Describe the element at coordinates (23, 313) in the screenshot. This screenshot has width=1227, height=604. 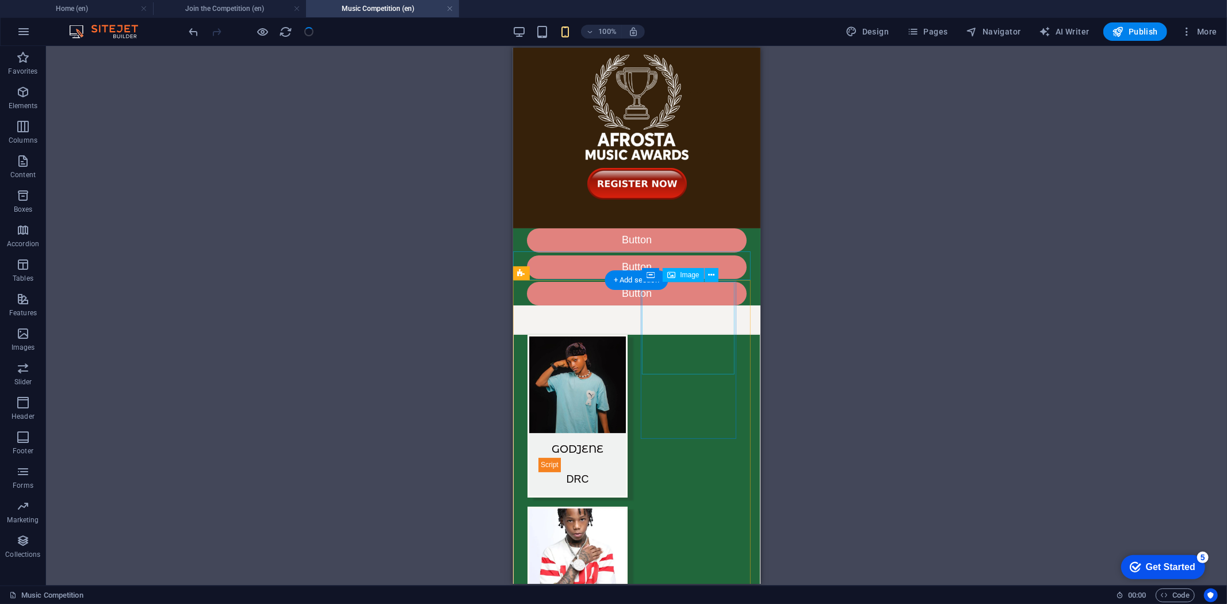
I see `p: Features` at that location.